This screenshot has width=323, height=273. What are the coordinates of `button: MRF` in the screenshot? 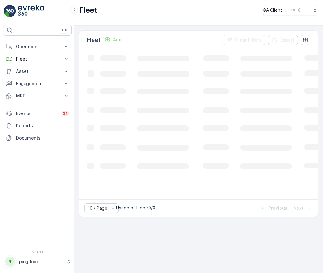 It's located at (37, 96).